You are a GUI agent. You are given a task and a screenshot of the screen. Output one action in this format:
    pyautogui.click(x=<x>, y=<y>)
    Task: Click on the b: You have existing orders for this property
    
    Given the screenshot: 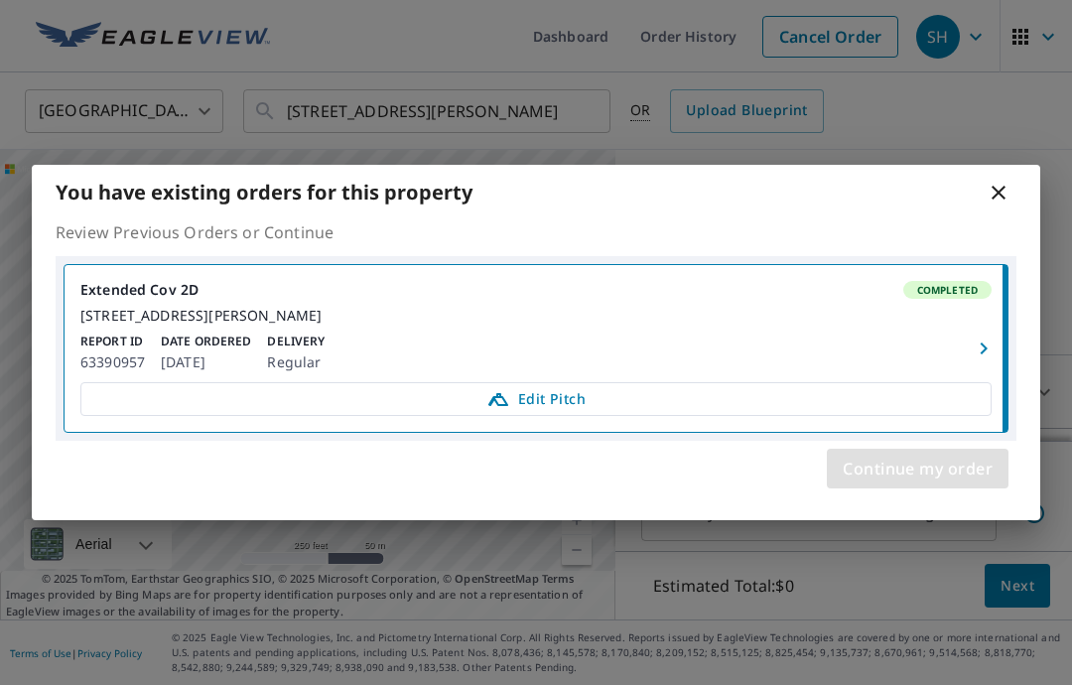 What is the action you would take?
    pyautogui.click(x=264, y=192)
    